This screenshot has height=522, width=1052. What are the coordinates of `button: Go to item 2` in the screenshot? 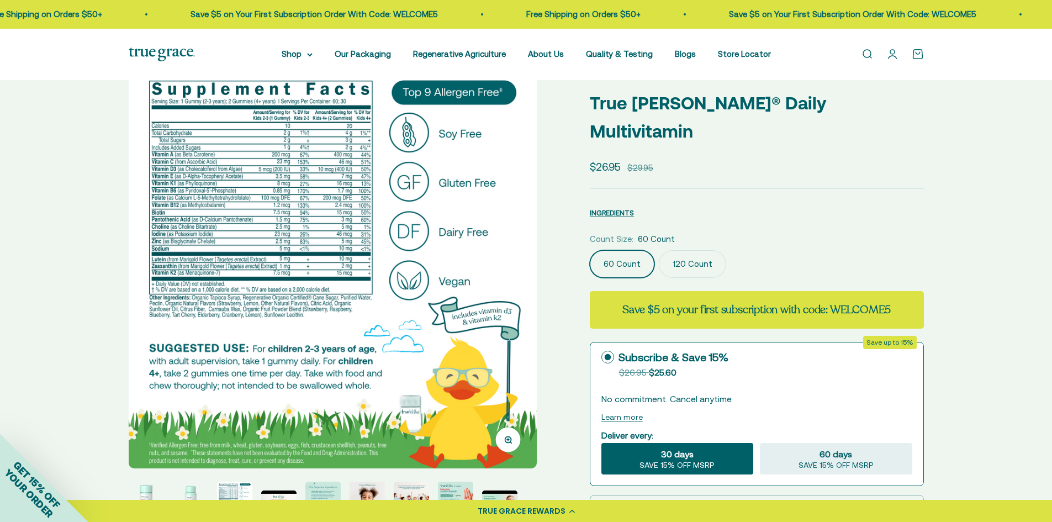 It's located at (190, 501).